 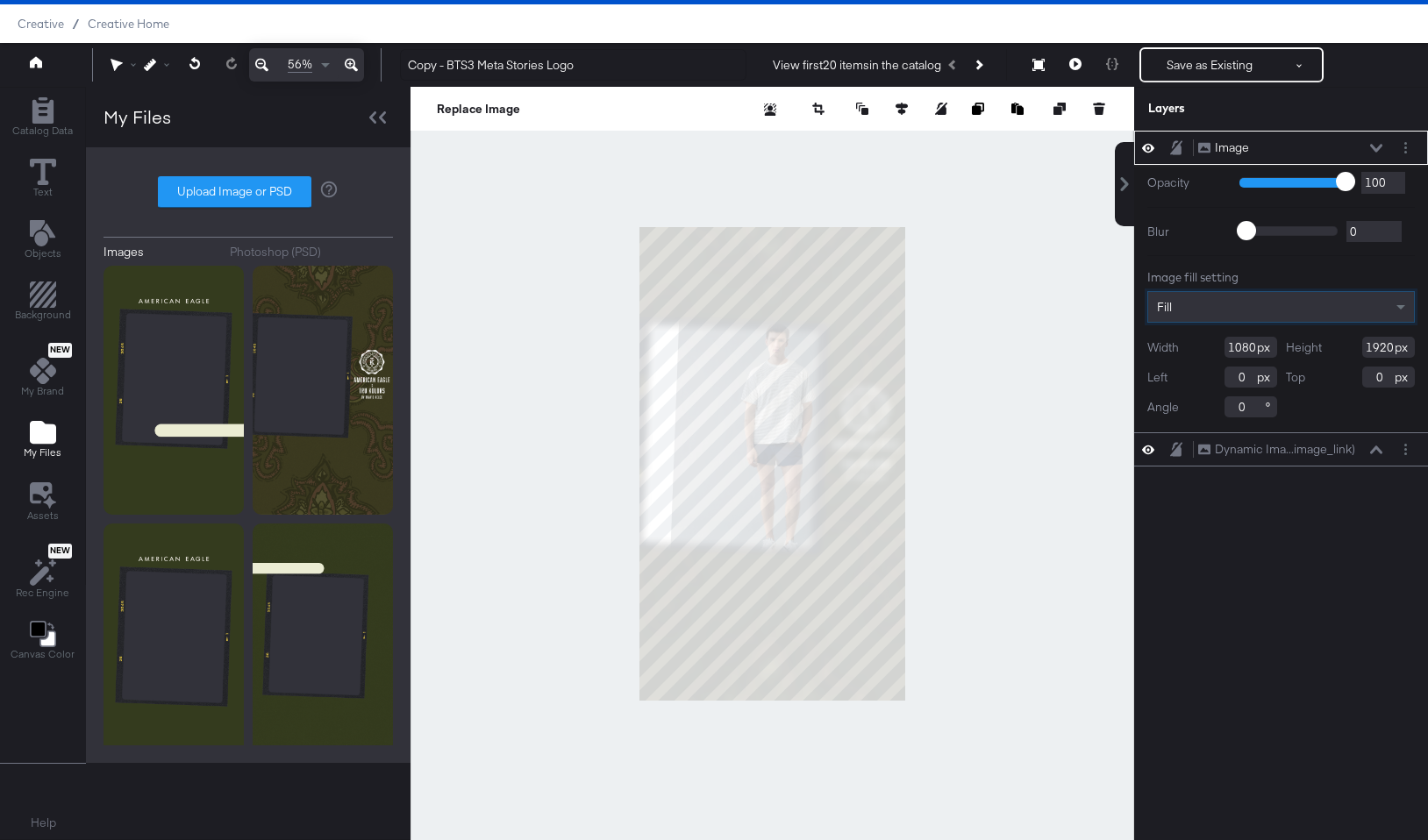 What do you see at coordinates (42, 441) in the screenshot?
I see `button: Add Files` at bounding box center [42, 441].